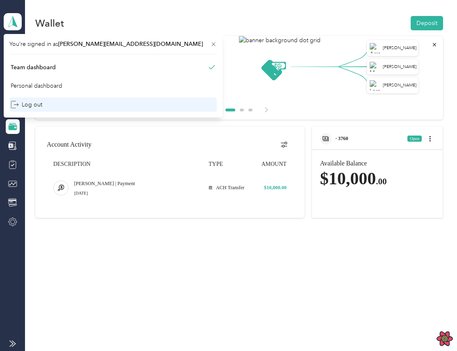 The height and width of the screenshot is (351, 457). Describe the element at coordinates (33, 67) in the screenshot. I see `div: Team dashboard` at that location.